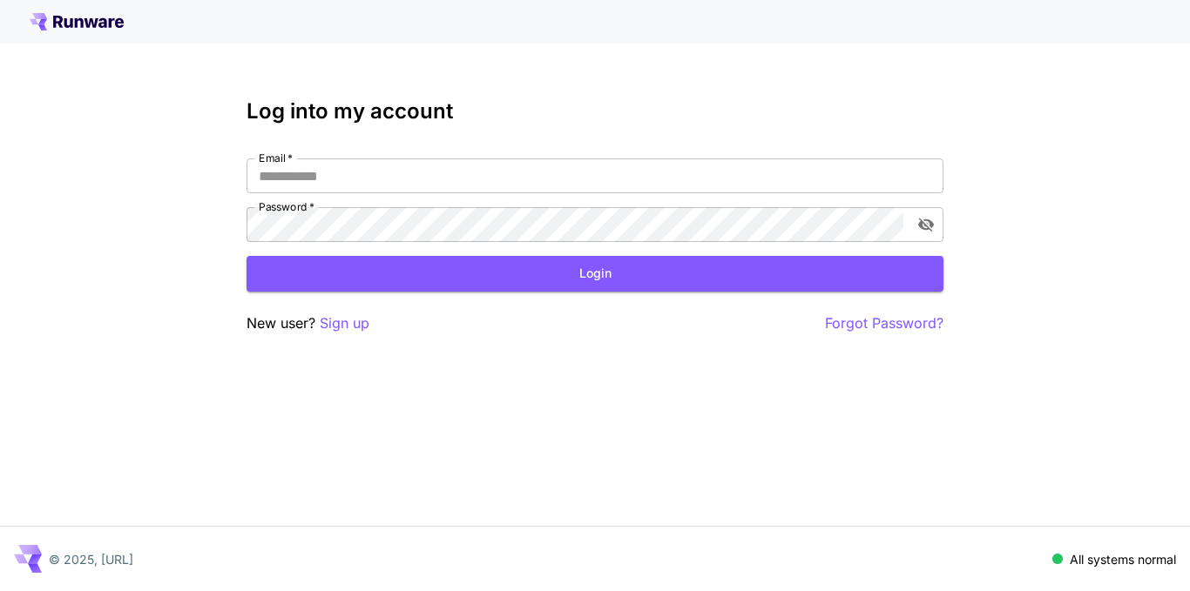 Image resolution: width=1190 pixels, height=591 pixels. What do you see at coordinates (307, 323) in the screenshot?
I see `p: New user?` at bounding box center [307, 323].